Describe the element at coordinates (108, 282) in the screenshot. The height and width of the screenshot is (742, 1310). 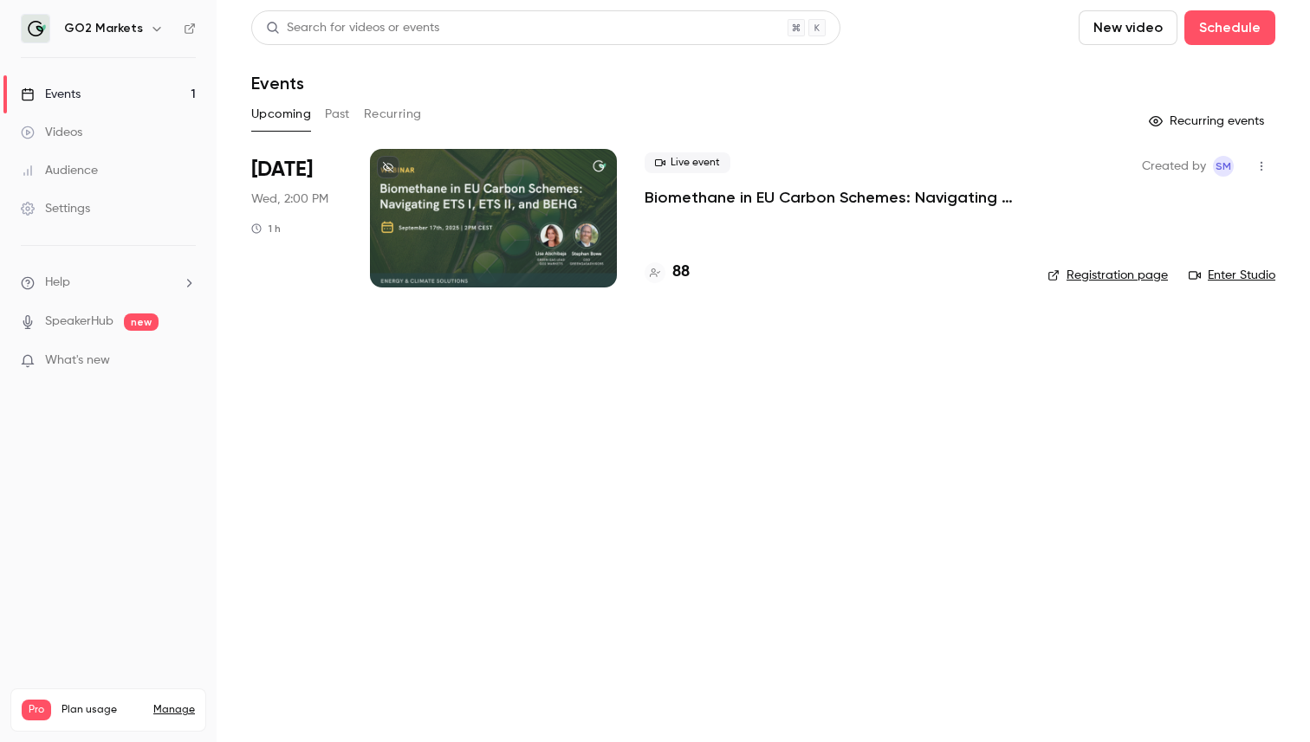
I see `li: help-dropdown-opener` at that location.